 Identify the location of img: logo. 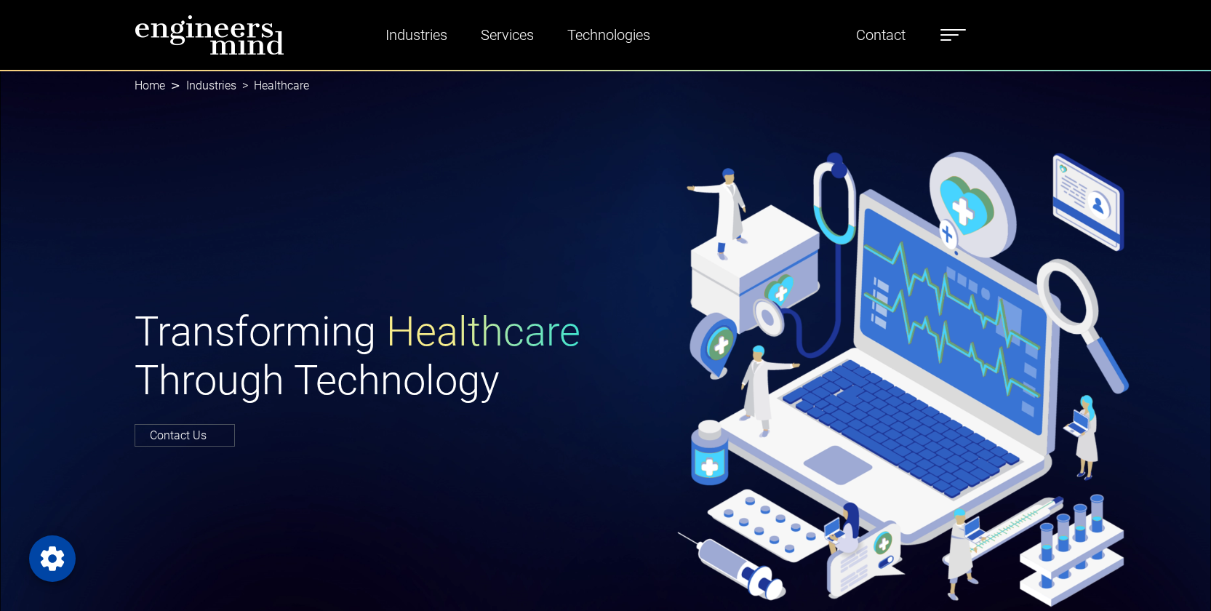
(209, 35).